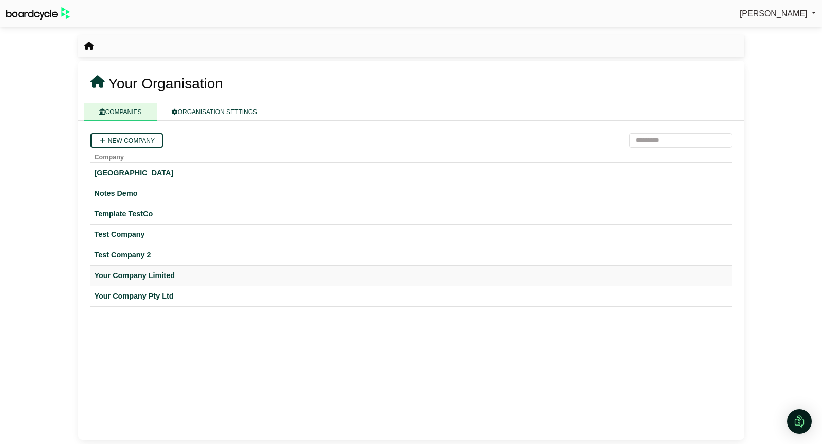 This screenshot has height=444, width=822. Describe the element at coordinates (166, 83) in the screenshot. I see `span: Your Organisation` at that location.